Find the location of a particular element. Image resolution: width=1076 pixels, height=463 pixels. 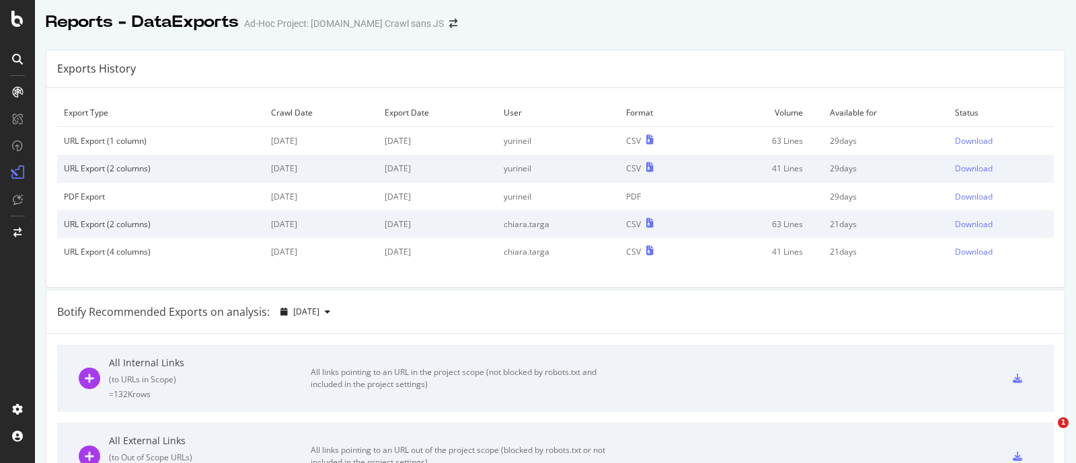

div: ( to Out of Scope URLs ) is located at coordinates (210, 457).